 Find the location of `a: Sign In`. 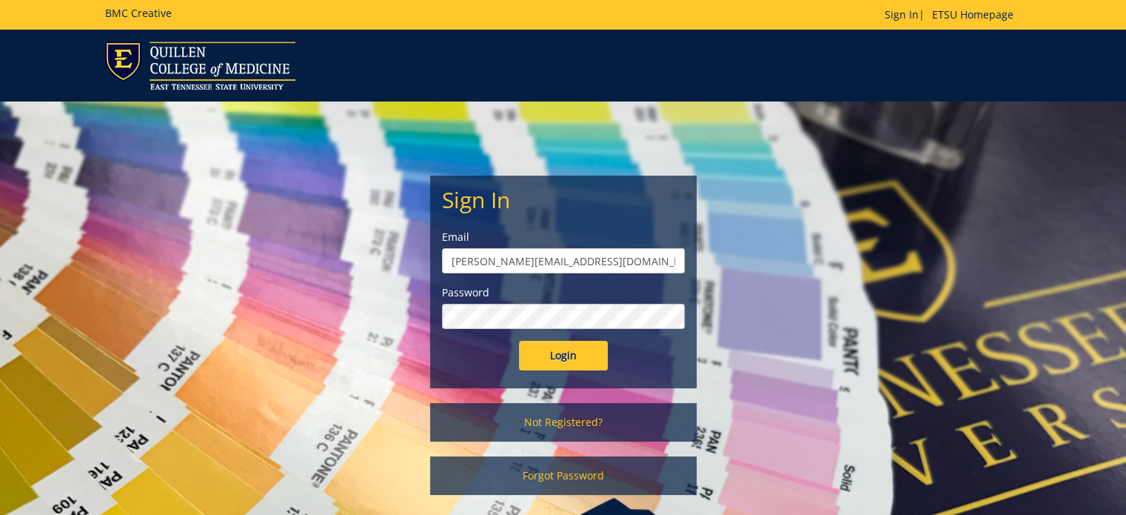

a: Sign In is located at coordinates (902, 14).